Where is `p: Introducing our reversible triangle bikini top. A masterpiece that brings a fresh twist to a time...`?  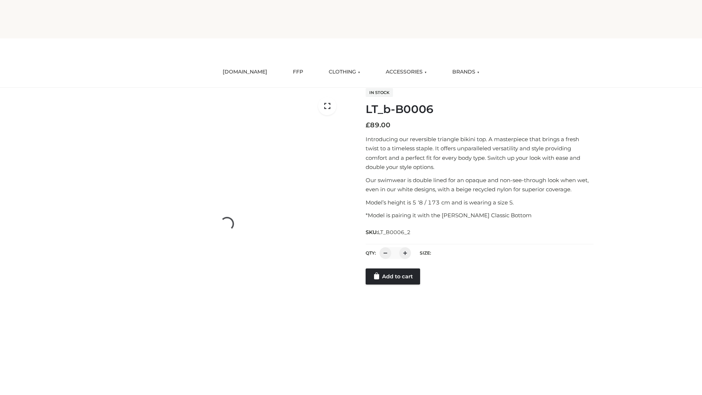 p: Introducing our reversible triangle bikini top. A masterpiece that brings a fresh twist to a time... is located at coordinates (480, 153).